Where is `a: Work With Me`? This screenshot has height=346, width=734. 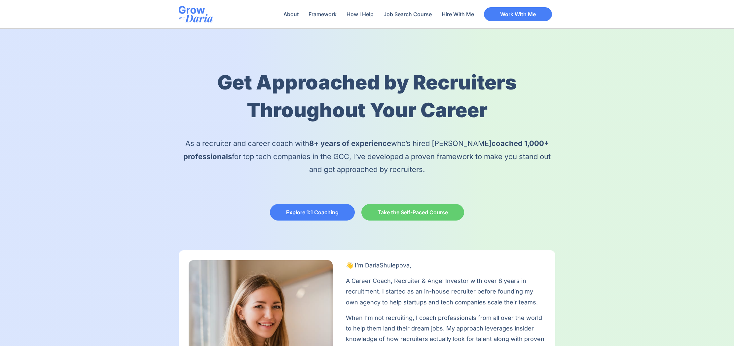
a: Work With Me is located at coordinates (518, 14).